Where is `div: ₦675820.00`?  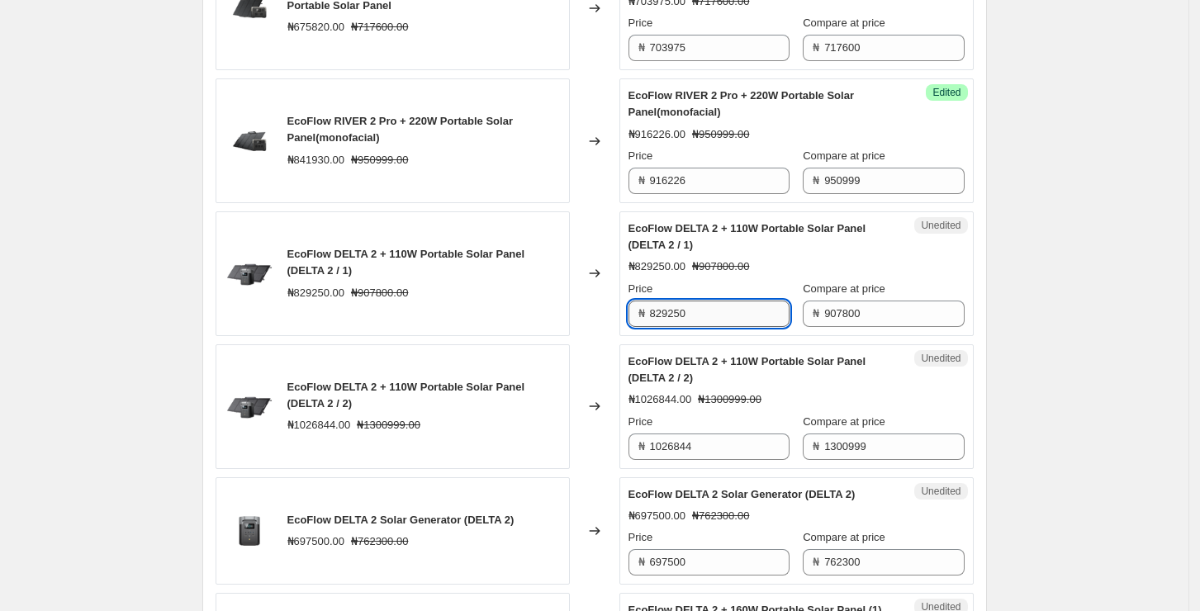 div: ₦675820.00 is located at coordinates (316, 27).